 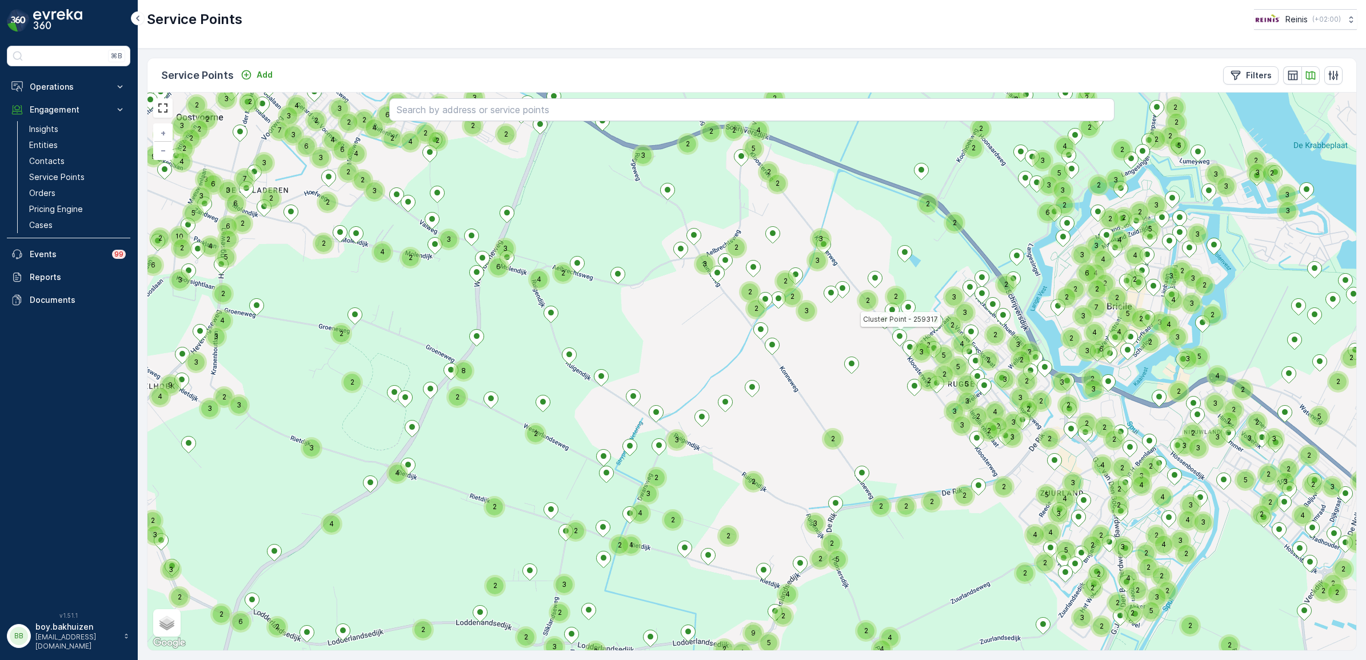 What do you see at coordinates (1258, 75) in the screenshot?
I see `p: Filters` at bounding box center [1258, 75].